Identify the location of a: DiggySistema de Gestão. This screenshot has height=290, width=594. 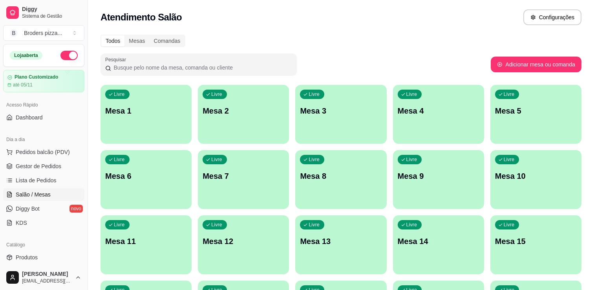
(44, 13).